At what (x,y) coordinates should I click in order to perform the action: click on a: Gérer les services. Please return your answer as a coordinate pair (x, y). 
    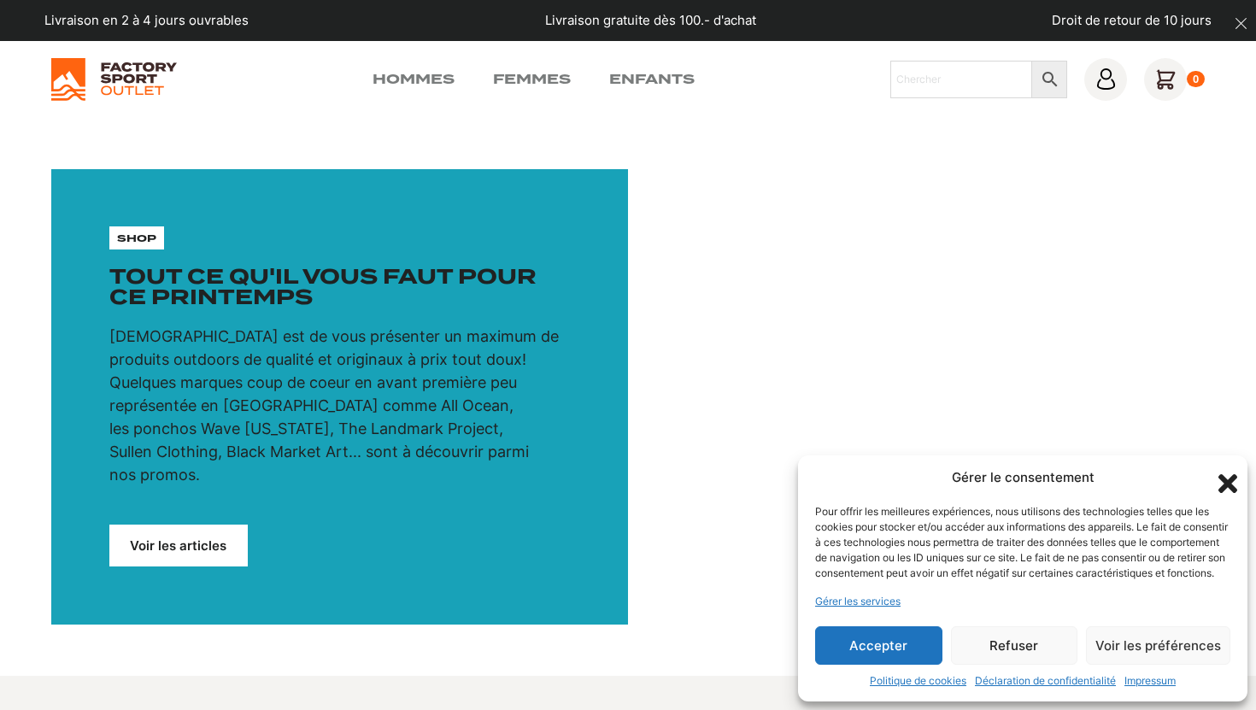
    Looking at the image, I should click on (858, 602).